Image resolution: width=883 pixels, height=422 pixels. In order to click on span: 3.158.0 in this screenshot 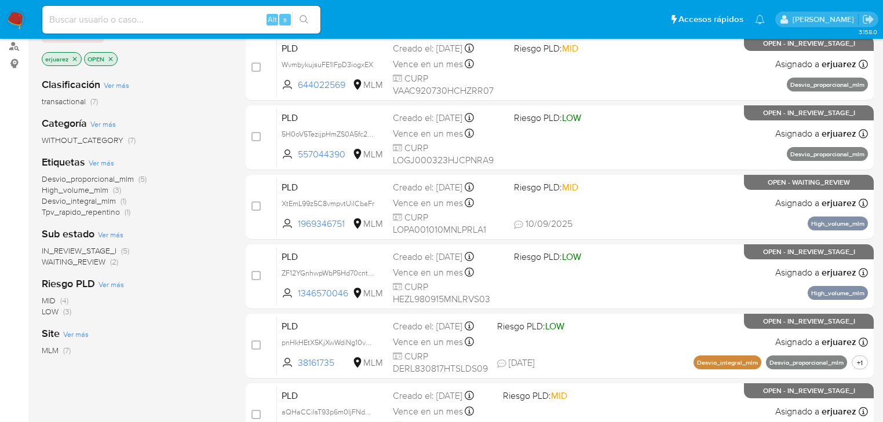, I will do `click(868, 32)`.